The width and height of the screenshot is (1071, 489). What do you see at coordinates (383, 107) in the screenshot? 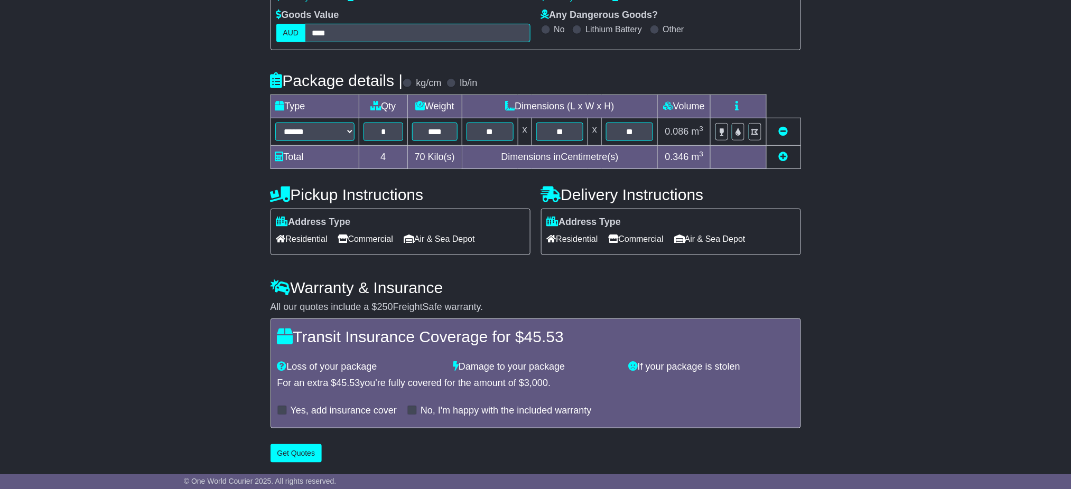
I see `td: Qty` at bounding box center [383, 107].